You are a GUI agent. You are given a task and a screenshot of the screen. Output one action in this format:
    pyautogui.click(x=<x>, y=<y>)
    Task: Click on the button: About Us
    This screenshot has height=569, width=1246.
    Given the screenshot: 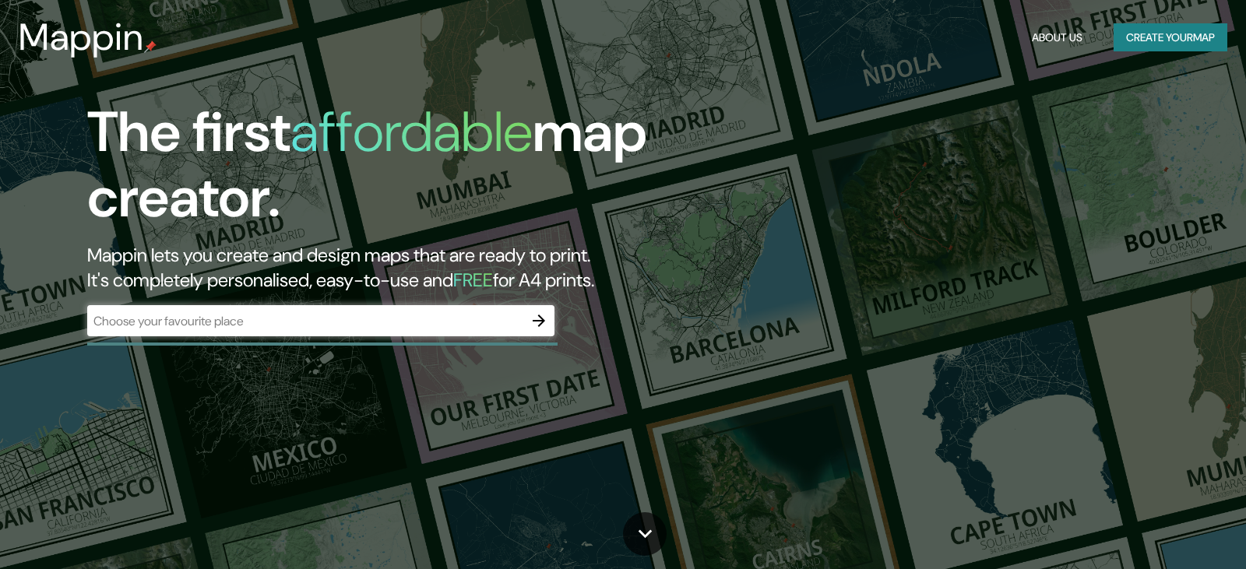 What is the action you would take?
    pyautogui.click(x=1057, y=37)
    